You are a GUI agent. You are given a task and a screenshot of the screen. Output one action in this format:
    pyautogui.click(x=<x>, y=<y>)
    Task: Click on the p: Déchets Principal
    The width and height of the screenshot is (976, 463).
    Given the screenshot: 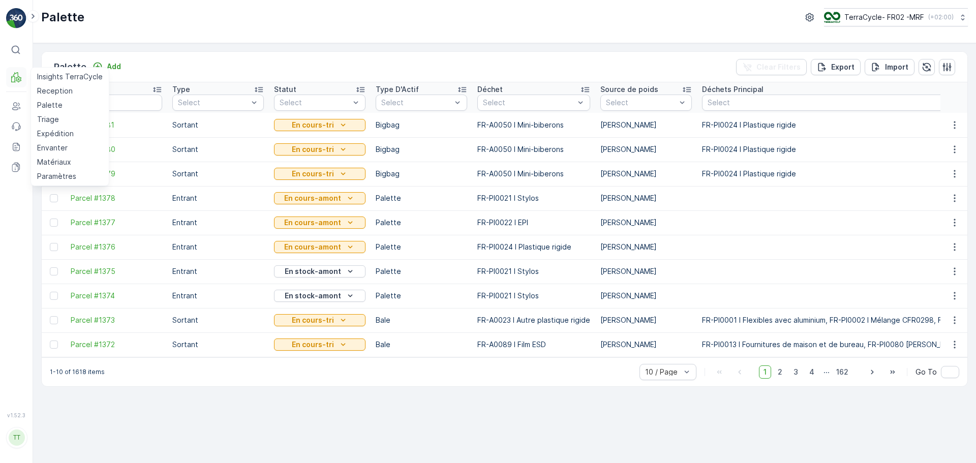 What is the action you would take?
    pyautogui.click(x=733, y=89)
    